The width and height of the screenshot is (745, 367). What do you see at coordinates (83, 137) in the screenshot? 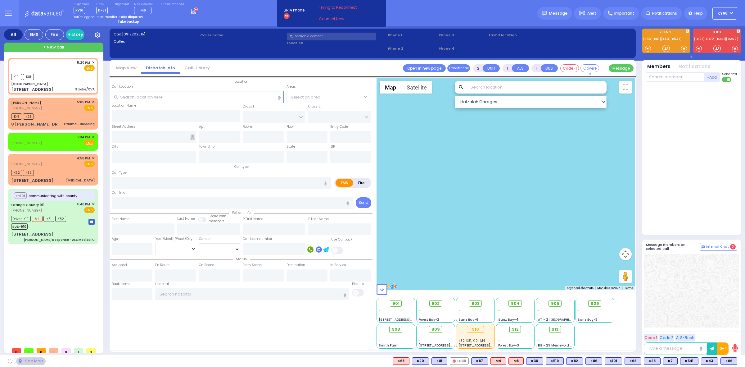
I see `span: 5:04 PM` at bounding box center [83, 137].